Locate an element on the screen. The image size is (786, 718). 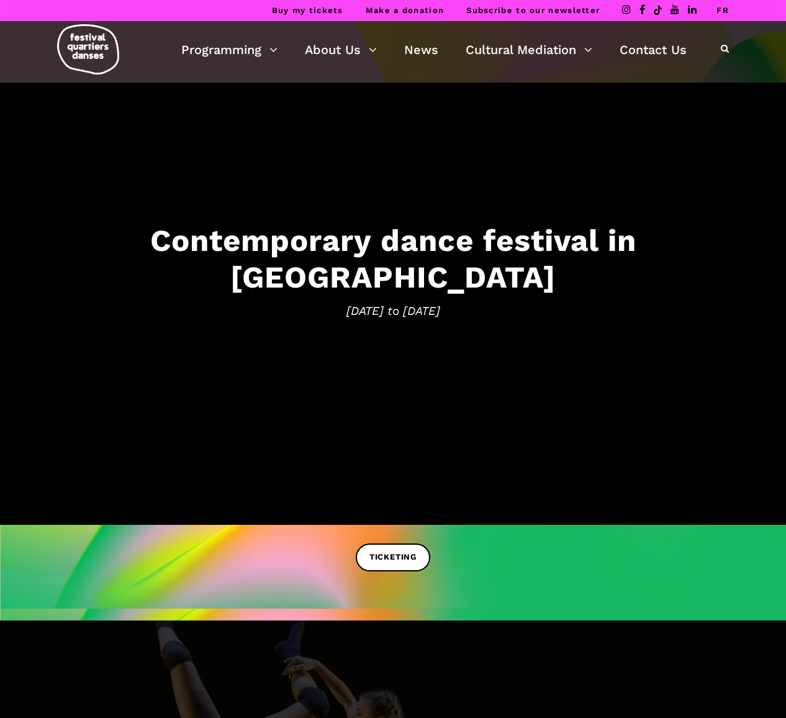
a: News is located at coordinates (421, 50).